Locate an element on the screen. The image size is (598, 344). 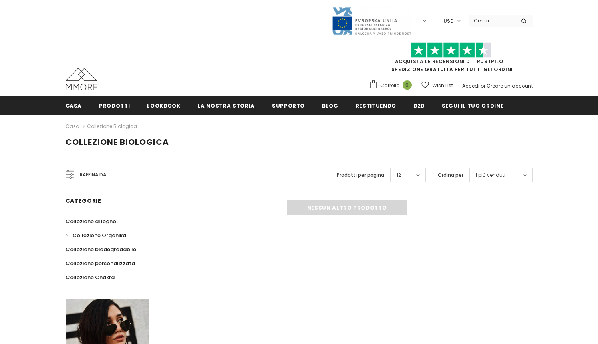
a: Prodotti is located at coordinates (114, 105).